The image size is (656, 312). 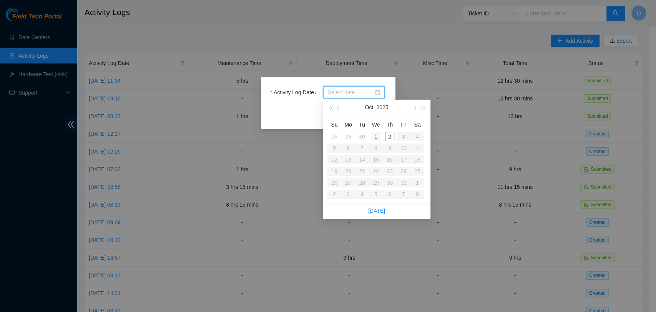 I want to click on button: 2025, so click(x=382, y=107).